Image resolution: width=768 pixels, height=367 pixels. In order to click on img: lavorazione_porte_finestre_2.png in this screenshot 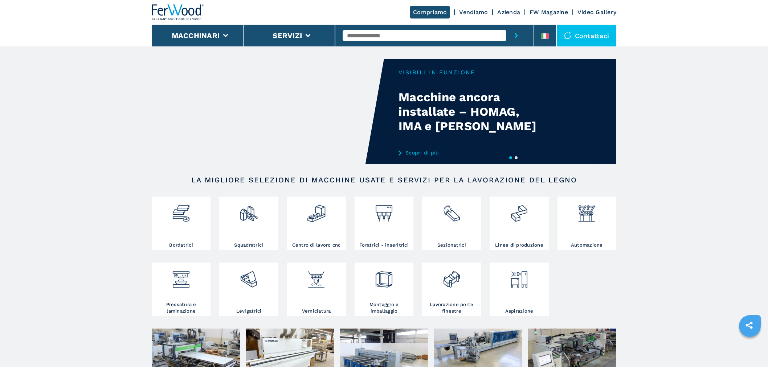, I will do `click(451, 277)`.